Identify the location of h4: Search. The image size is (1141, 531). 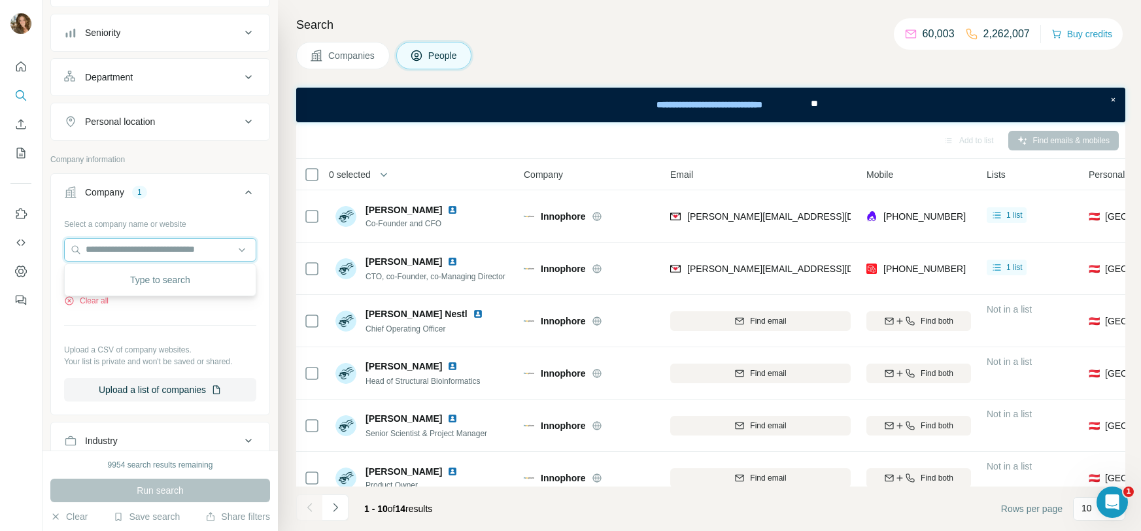
(711, 25).